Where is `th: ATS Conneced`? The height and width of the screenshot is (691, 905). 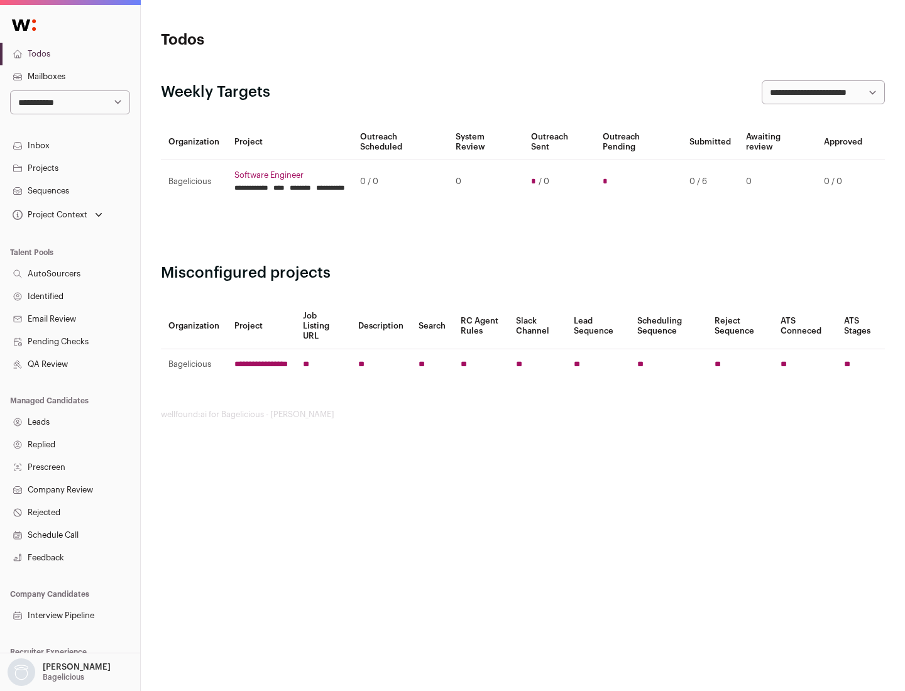
th: ATS Conneced is located at coordinates (804, 326).